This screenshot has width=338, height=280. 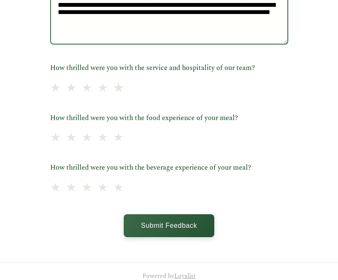 What do you see at coordinates (169, 168) in the screenshot?
I see `label: How thrilled were you with the beverage experience of your meal?` at bounding box center [169, 168].